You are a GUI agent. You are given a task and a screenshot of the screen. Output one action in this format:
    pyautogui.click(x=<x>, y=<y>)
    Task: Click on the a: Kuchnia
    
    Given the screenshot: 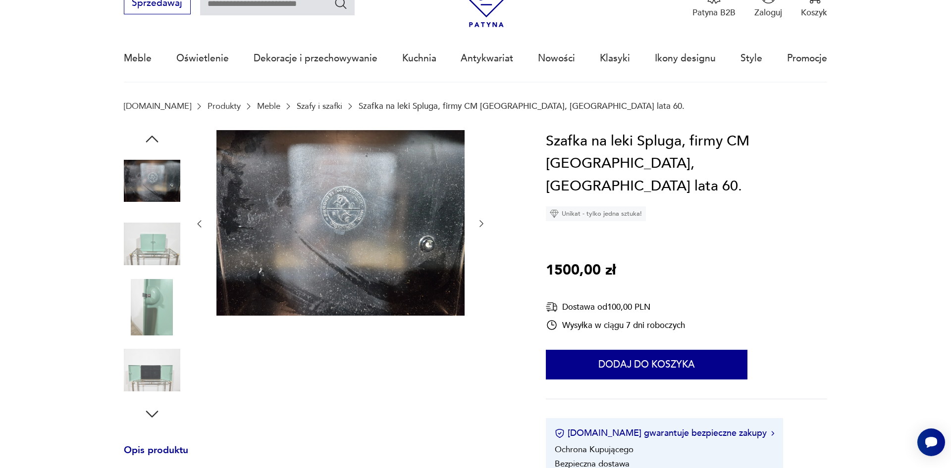 What is the action you would take?
    pyautogui.click(x=419, y=58)
    